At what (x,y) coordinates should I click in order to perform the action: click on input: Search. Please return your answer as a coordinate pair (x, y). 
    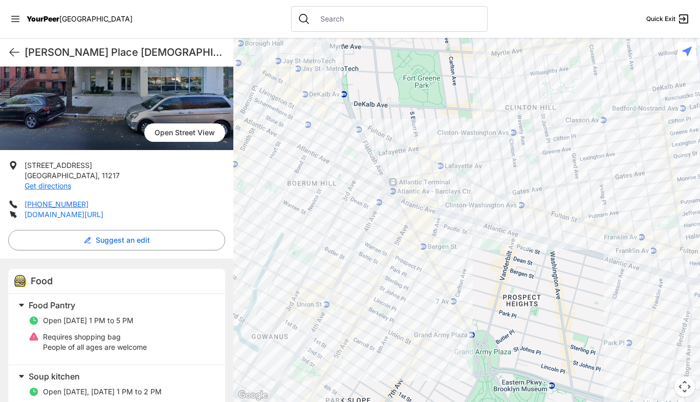
    Looking at the image, I should click on (398, 19).